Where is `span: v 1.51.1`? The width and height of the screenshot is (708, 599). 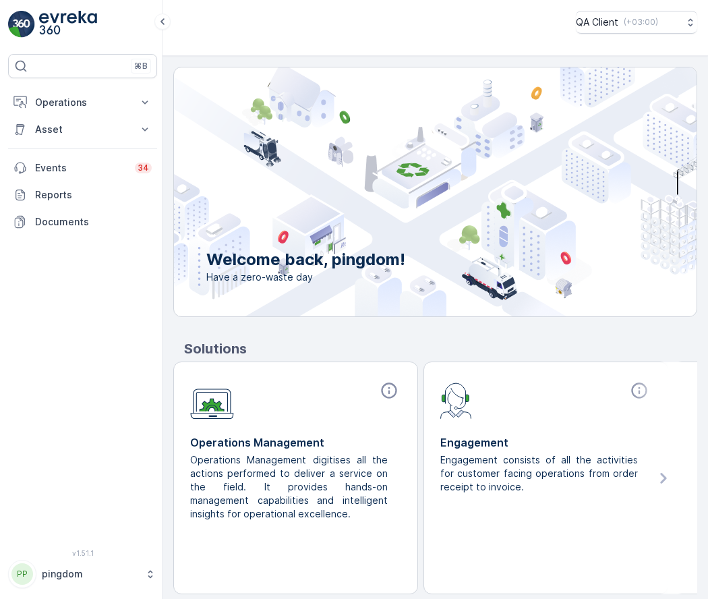 span: v 1.51.1 is located at coordinates (82, 553).